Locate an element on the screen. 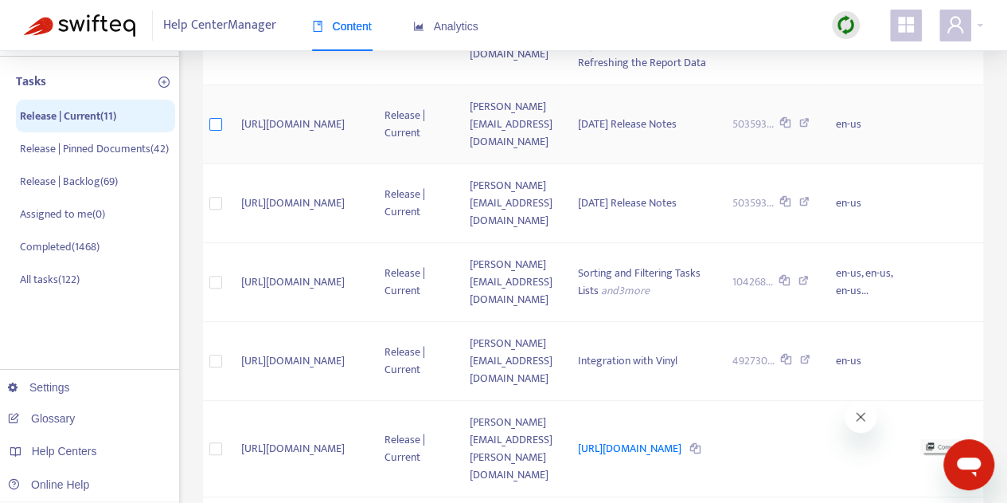 The height and width of the screenshot is (503, 1007). span: plus-circle is located at coordinates (164, 82).